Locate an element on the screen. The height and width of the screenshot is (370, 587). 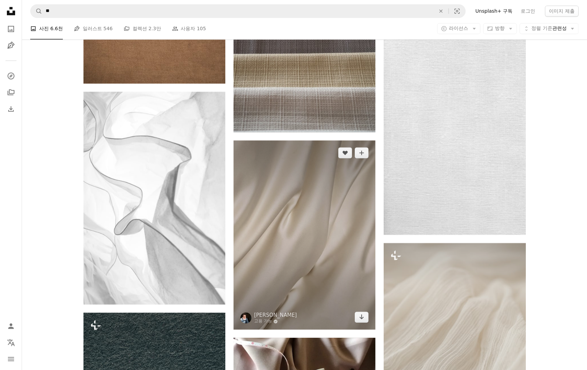
span: 2.3만 is located at coordinates (154, 29).